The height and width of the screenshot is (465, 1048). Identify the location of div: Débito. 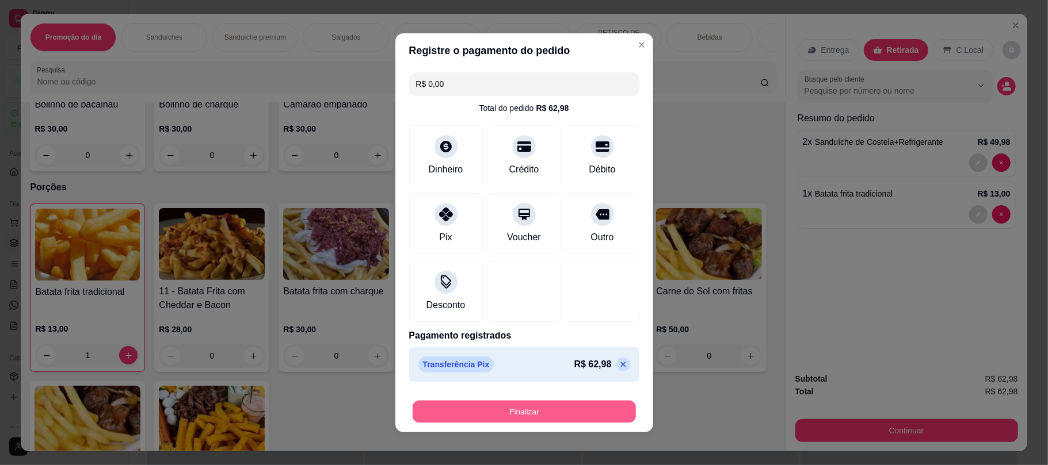
(602, 170).